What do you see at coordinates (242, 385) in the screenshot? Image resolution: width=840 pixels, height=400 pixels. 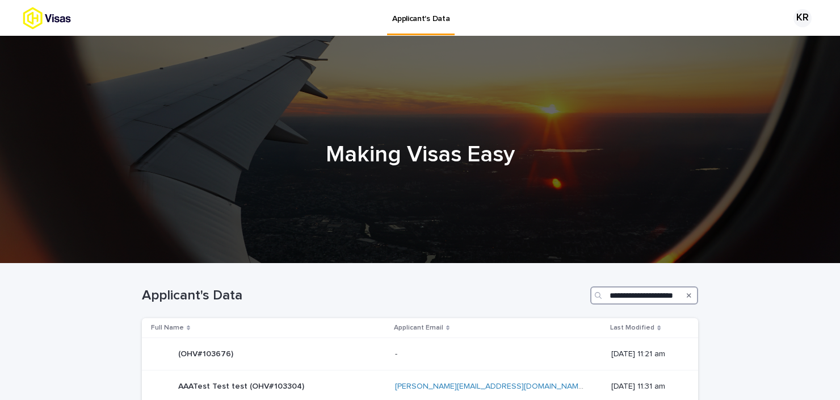 I see `p: AAATest Test test (OHV#103304)` at bounding box center [242, 385].